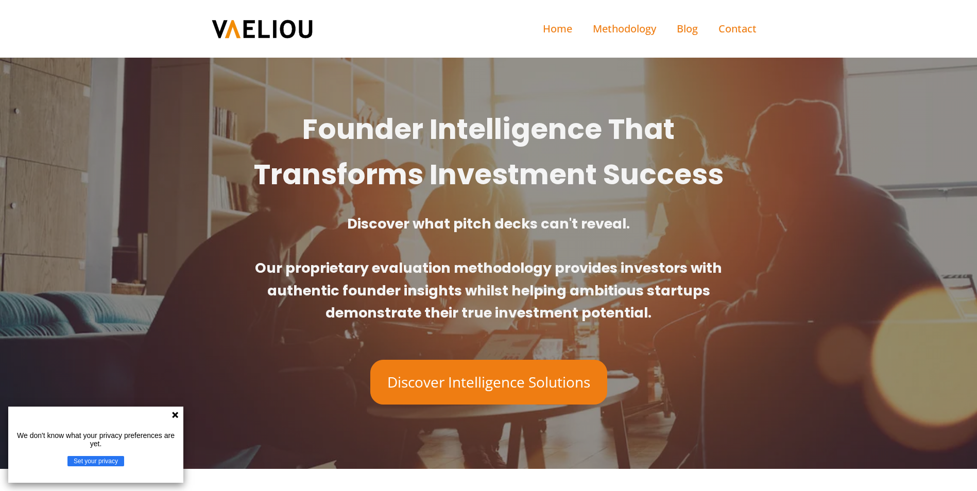 The height and width of the screenshot is (491, 977). I want to click on a: Blog, so click(687, 29).